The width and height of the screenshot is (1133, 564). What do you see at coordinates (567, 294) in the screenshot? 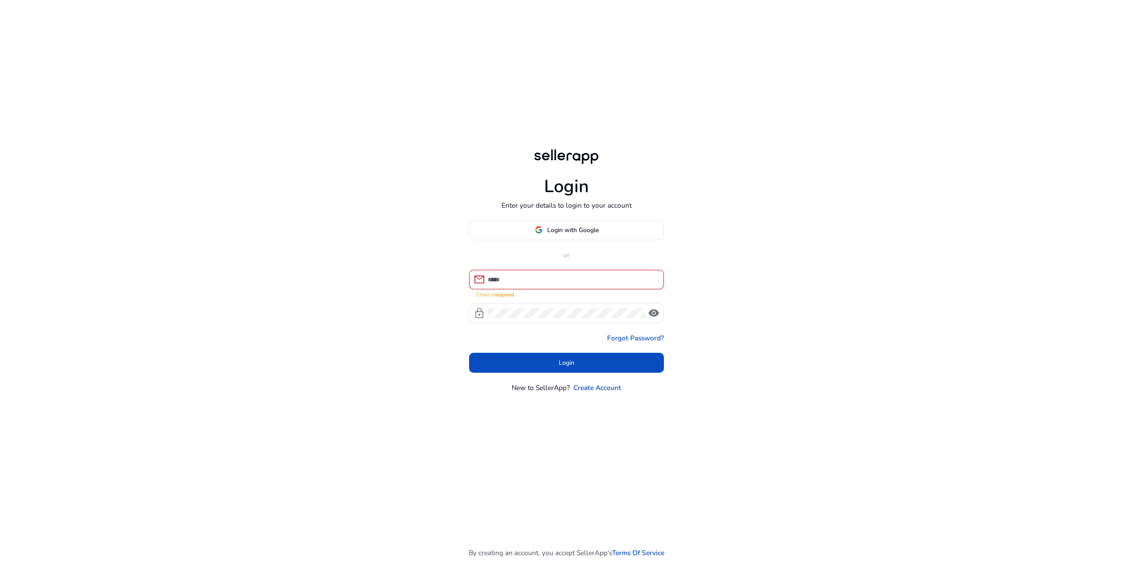
I see `mat-error: Email is` at bounding box center [567, 294].